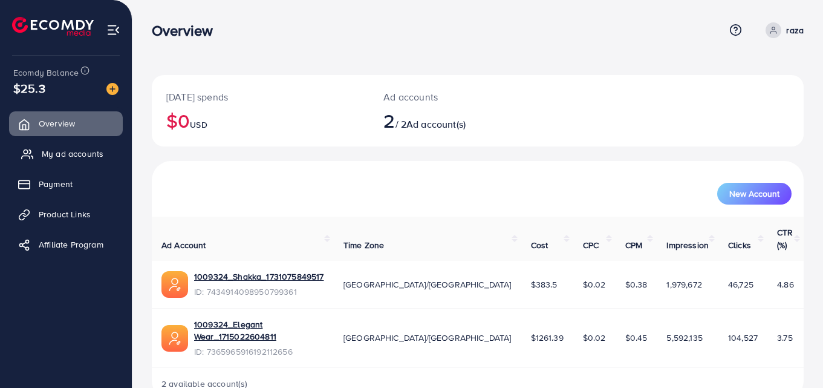  I want to click on h2: / 2, so click(451, 120).